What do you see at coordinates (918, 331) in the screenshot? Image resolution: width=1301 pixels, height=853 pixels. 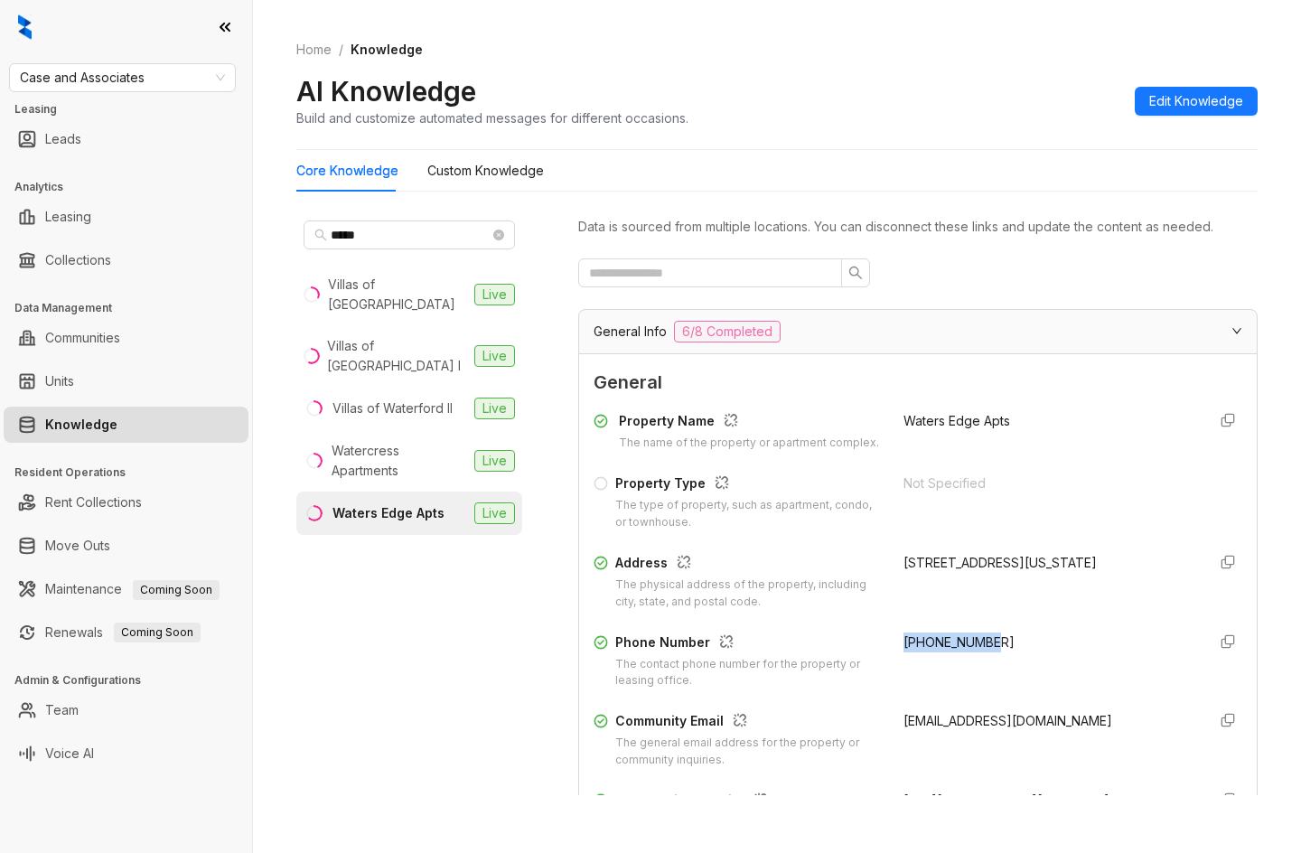 I see `div: General Info6/8 Completed` at bounding box center [918, 331].